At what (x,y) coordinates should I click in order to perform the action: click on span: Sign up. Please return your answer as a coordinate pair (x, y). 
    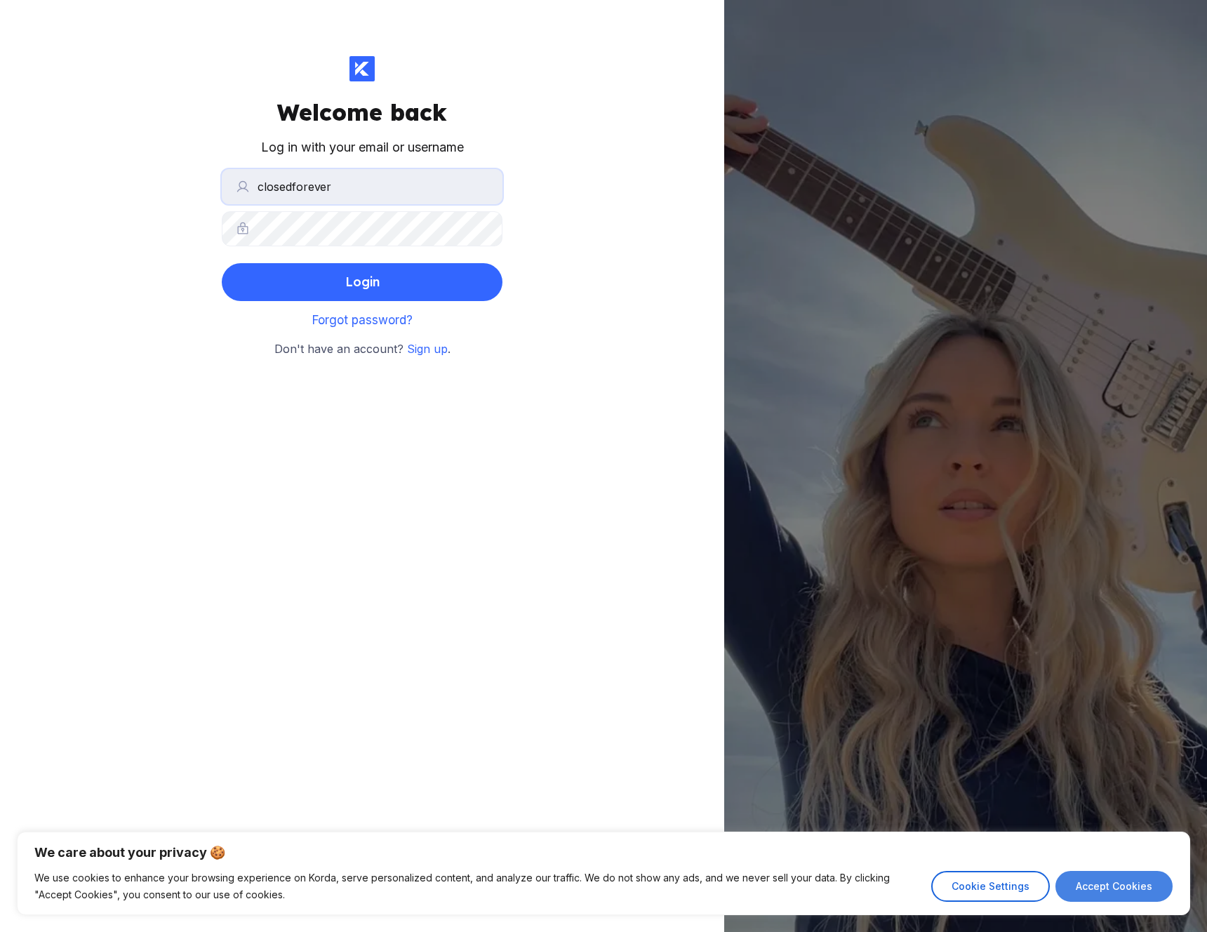
    Looking at the image, I should click on (427, 349).